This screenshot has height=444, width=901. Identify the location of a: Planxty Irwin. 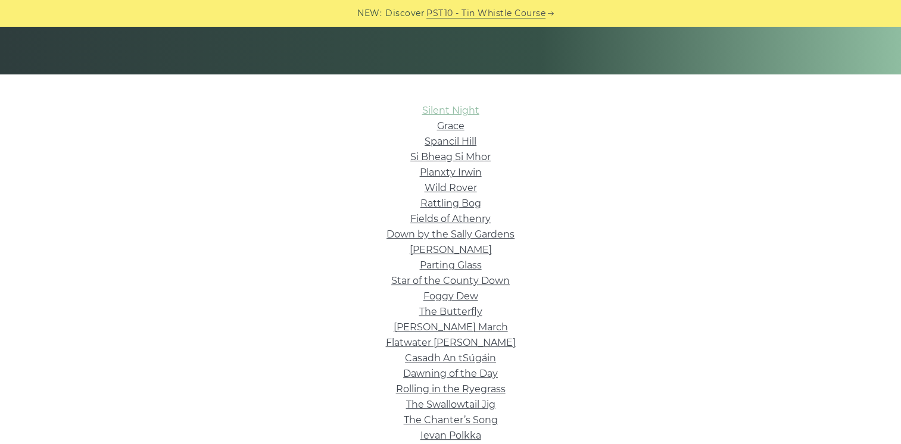
(451, 172).